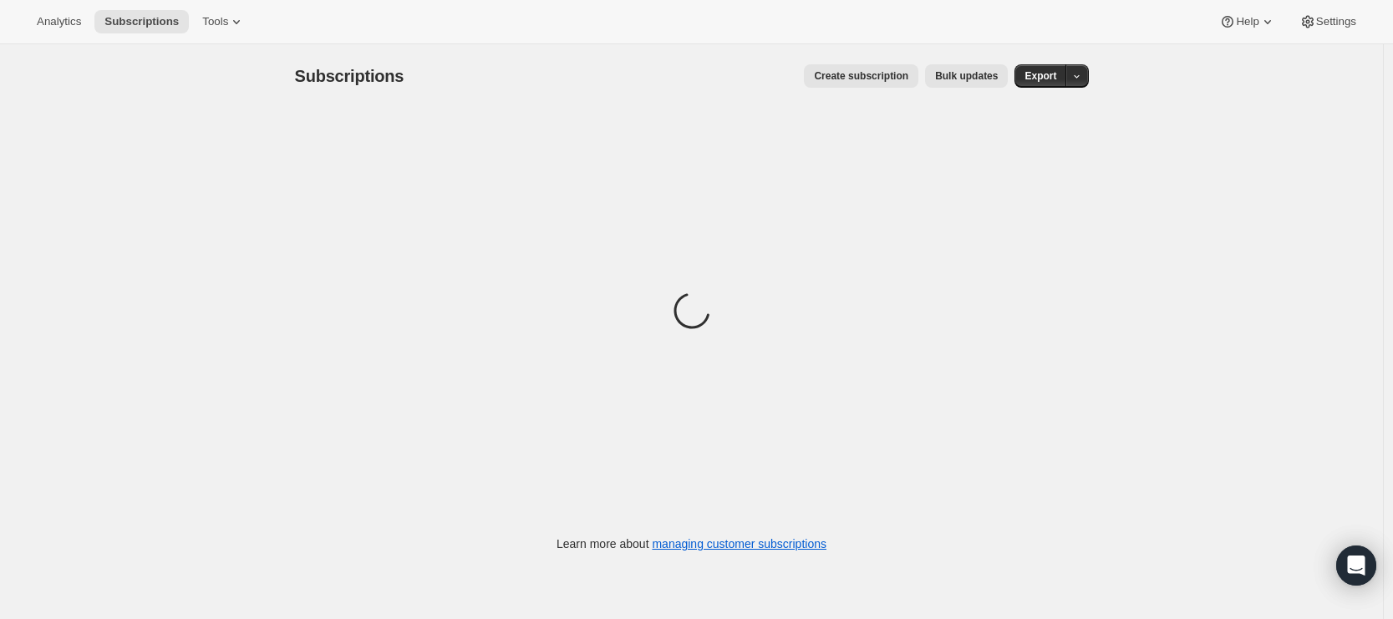 The height and width of the screenshot is (619, 1393). What do you see at coordinates (1040, 76) in the screenshot?
I see `span: Export` at bounding box center [1040, 76].